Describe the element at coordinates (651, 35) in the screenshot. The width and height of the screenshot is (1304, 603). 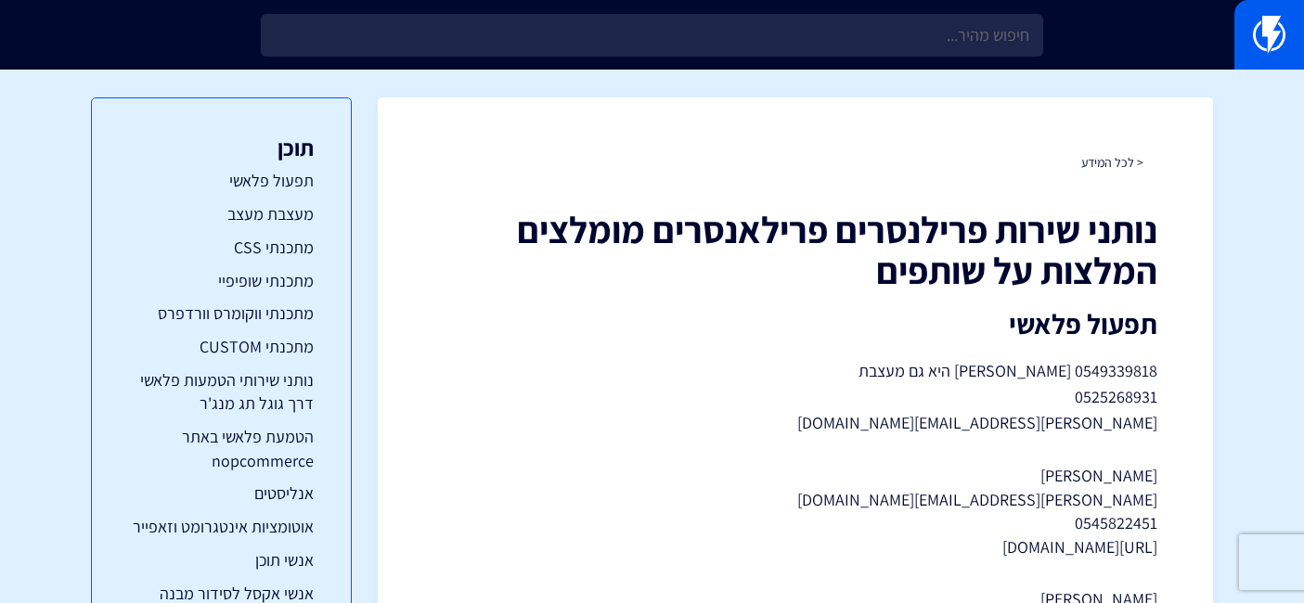
I see `input: חיפוש מהיר...` at that location.